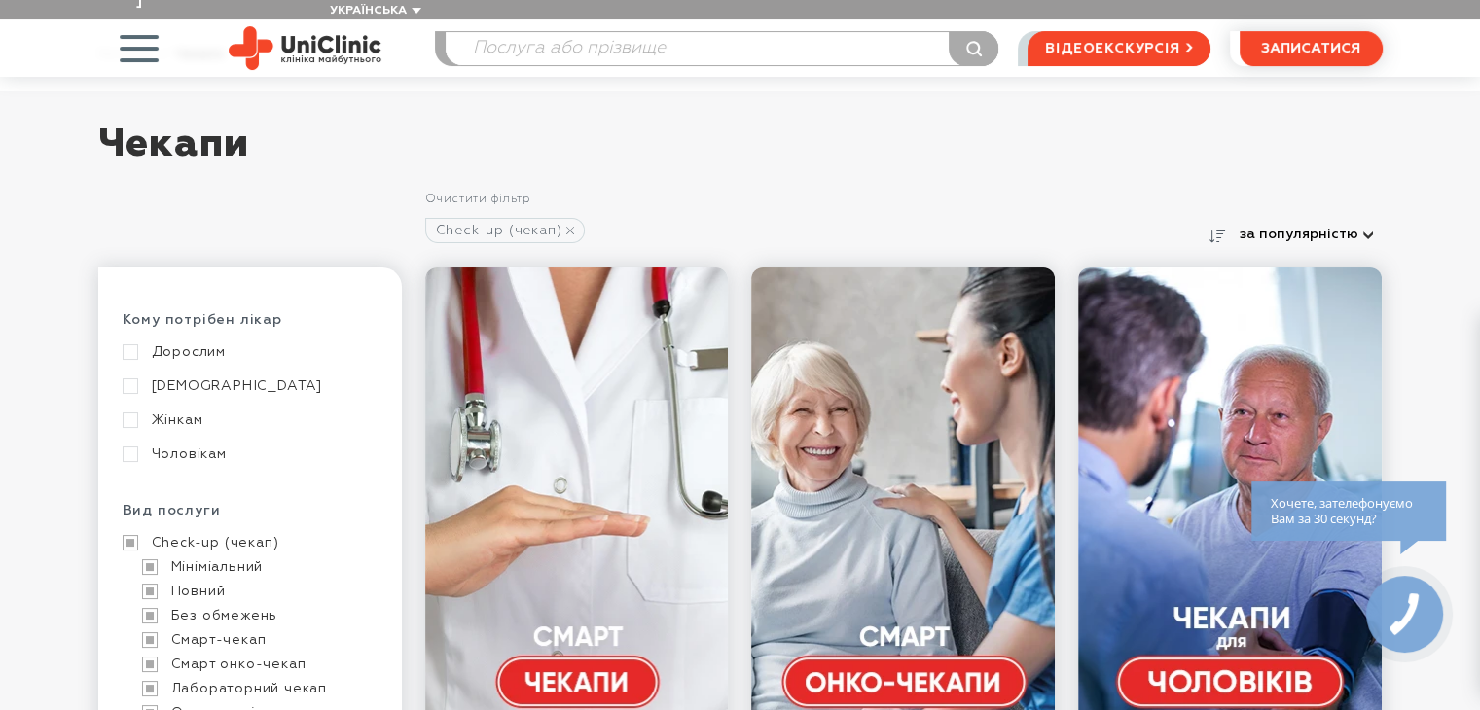 This screenshot has height=710, width=1480. What do you see at coordinates (478, 199) in the screenshot?
I see `a: Очистити фільтр` at bounding box center [478, 199].